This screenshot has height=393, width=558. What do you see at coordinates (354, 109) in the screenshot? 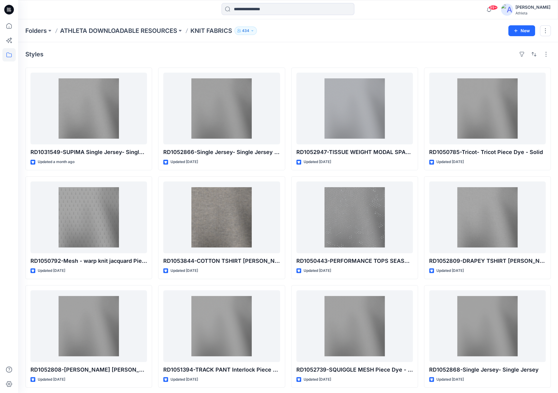
I see `a: RD1052947-TISSUE WEIGHT MODAL SPAN Piece Dye - Solid` at bounding box center [354, 109].